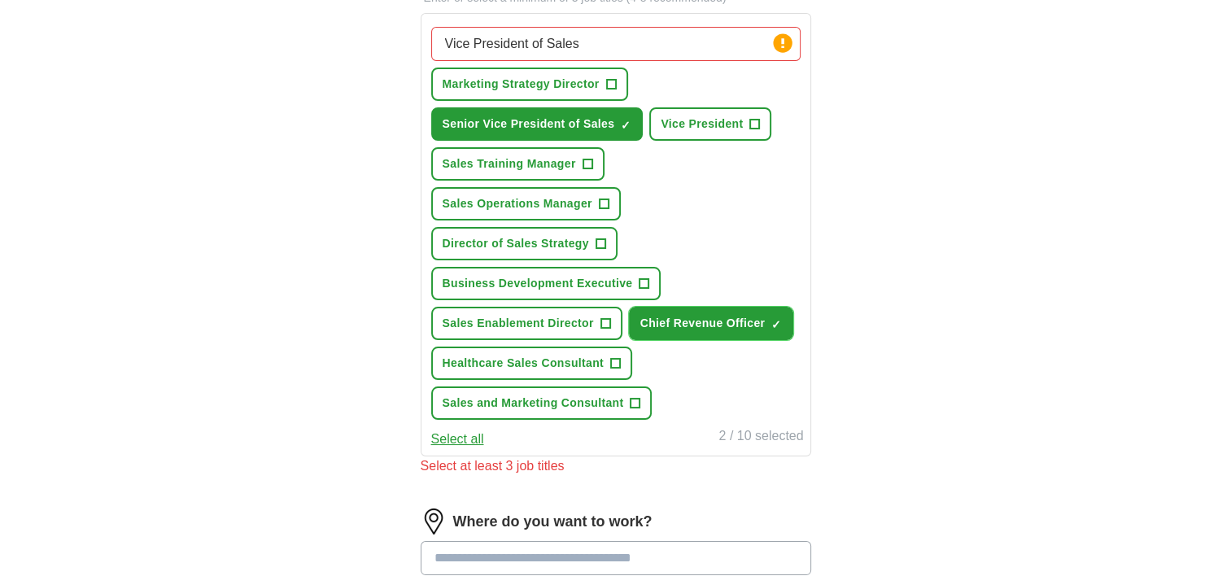  What do you see at coordinates (616, 466) in the screenshot?
I see `div: Select at least 3 job titles` at bounding box center [616, 466].